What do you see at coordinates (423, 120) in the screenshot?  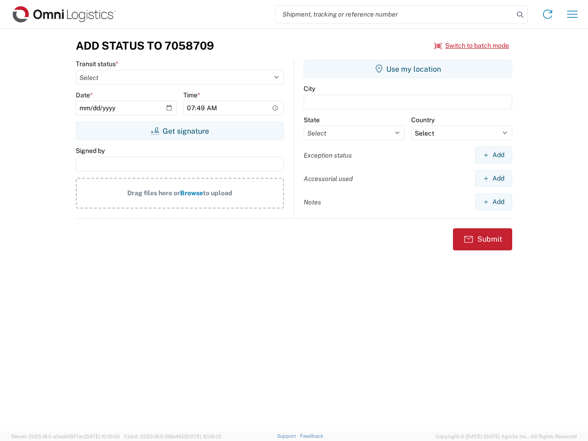 I see `label: Country` at bounding box center [423, 120].